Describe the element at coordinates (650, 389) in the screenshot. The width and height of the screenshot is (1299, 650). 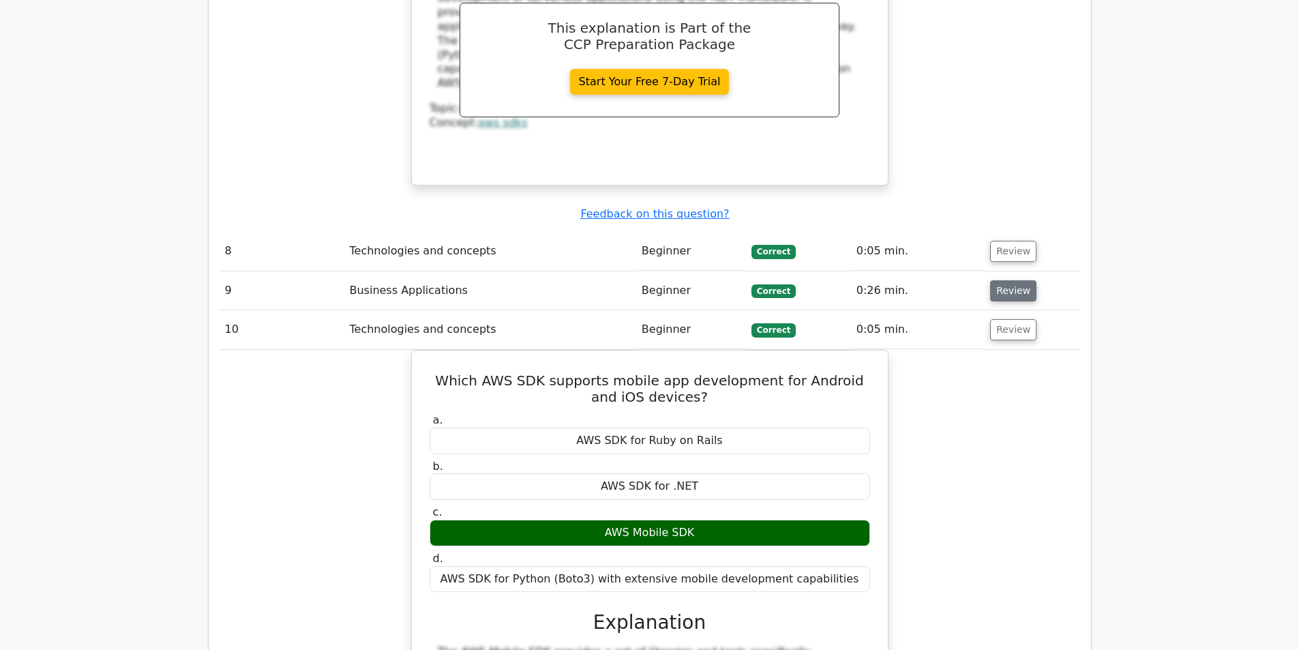
I see `h5: Which AWS SDK supports mobile app development for Android and iOS devices?` at that location.